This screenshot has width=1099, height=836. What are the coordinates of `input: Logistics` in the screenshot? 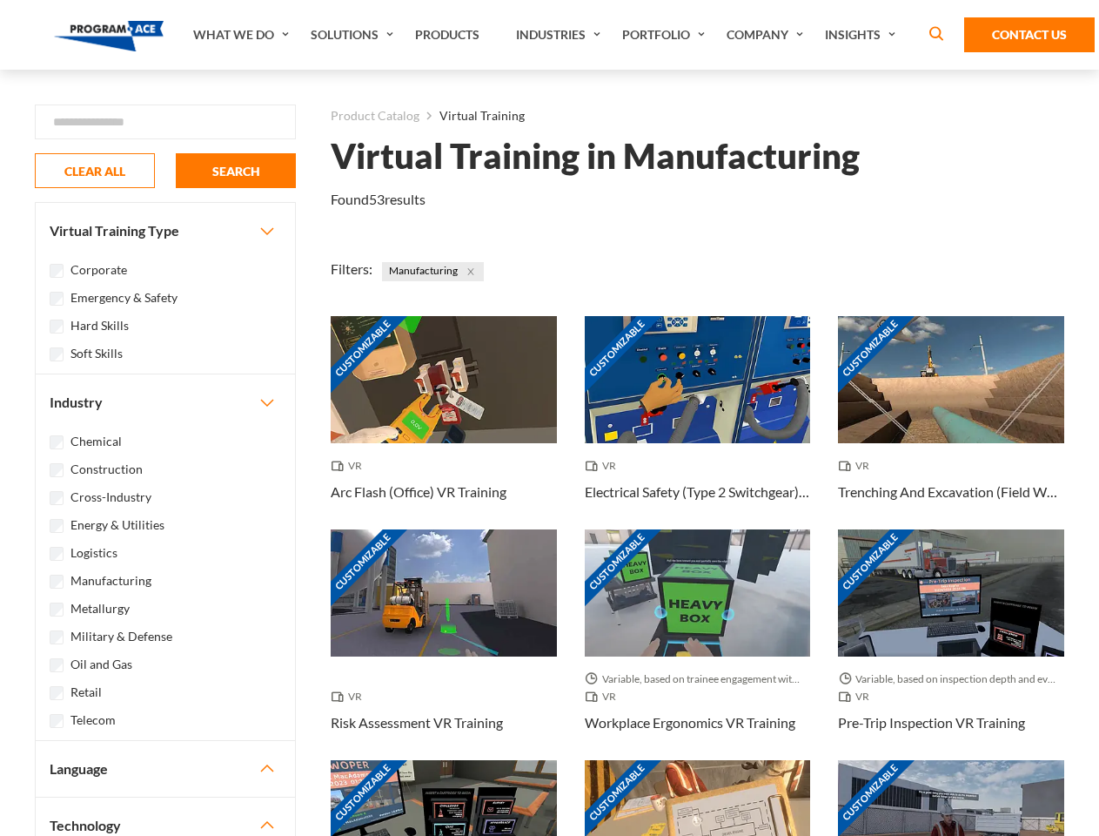 It's located at (57, 554).